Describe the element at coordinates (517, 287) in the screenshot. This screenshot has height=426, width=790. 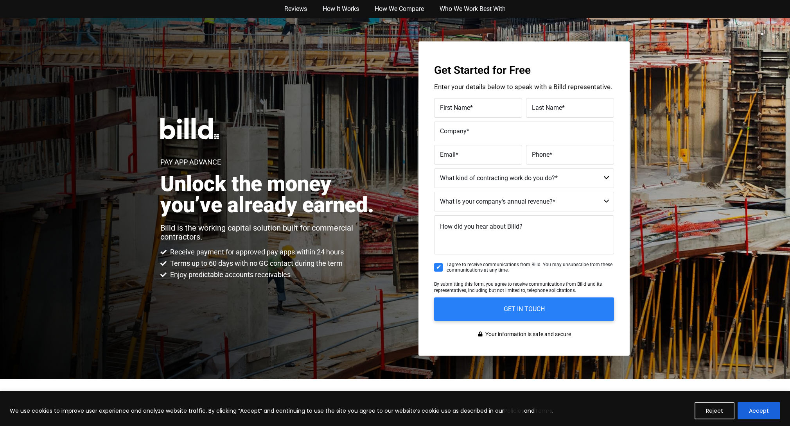
I see `span: By submitting this form, you agree to receive communications from Billd and its representatives, ...` at that location.